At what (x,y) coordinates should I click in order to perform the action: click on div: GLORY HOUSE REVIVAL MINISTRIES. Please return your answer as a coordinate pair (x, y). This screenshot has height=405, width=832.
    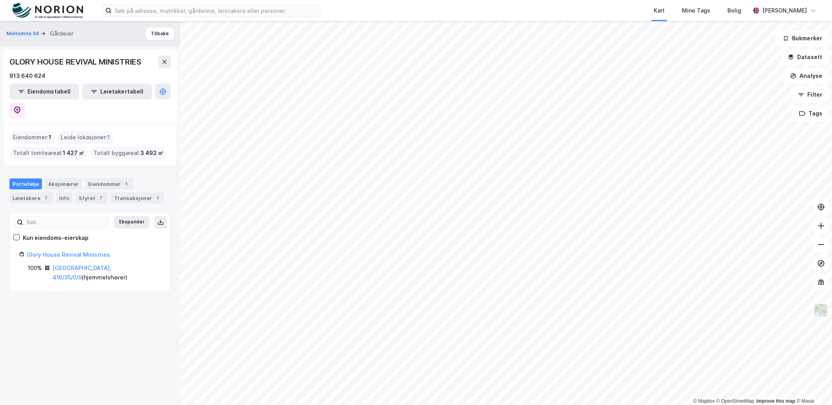
    Looking at the image, I should click on (76, 62).